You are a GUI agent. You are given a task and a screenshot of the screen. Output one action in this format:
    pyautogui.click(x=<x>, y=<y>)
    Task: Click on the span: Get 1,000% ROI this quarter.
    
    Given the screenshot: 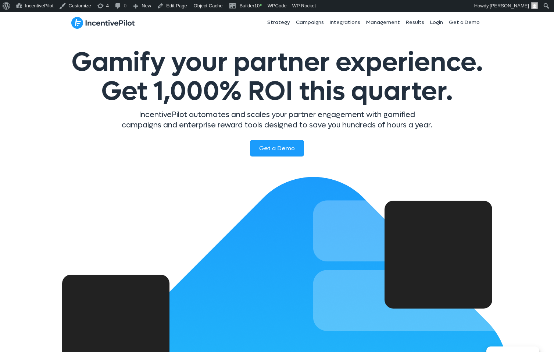 What is the action you would take?
    pyautogui.click(x=277, y=91)
    